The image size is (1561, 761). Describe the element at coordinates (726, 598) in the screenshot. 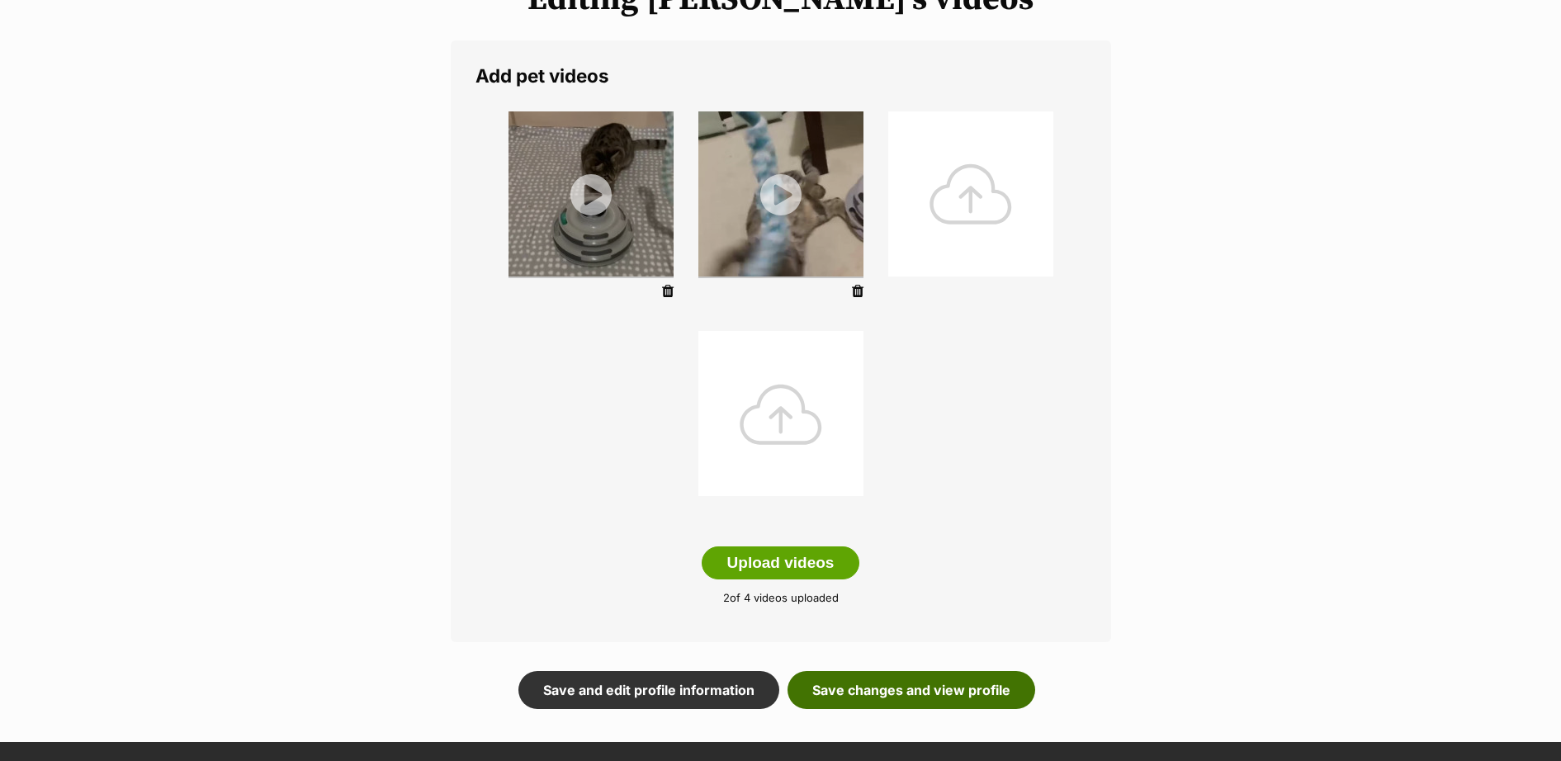

I see `span: 2` at that location.